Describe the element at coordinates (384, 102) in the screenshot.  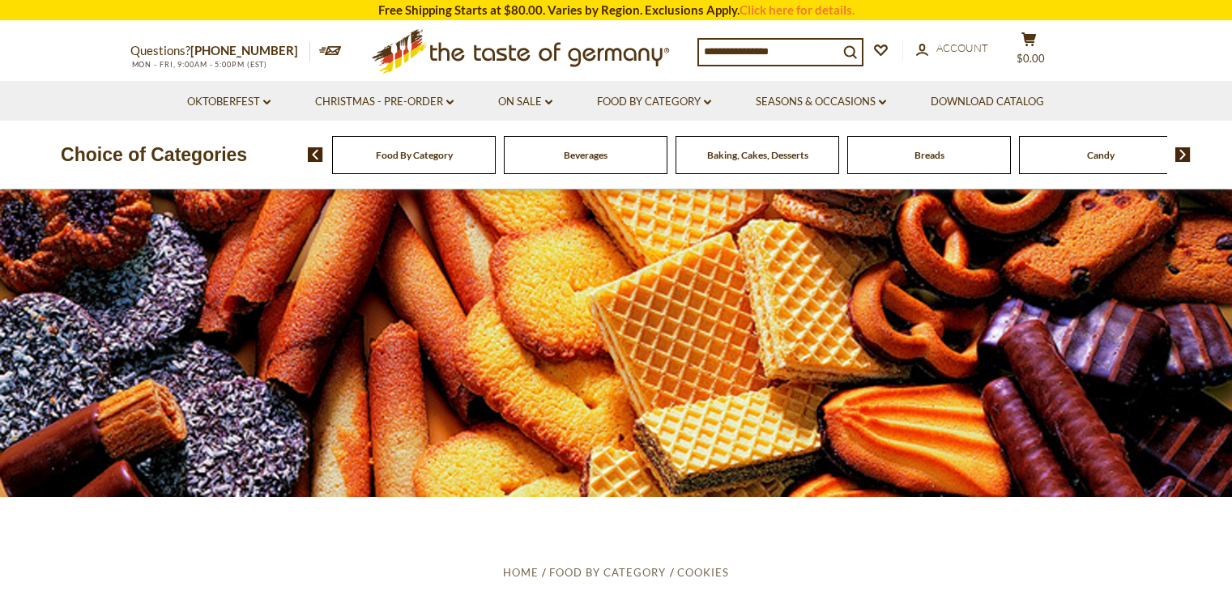
I see `a: Christmas - PRE-ORDER` at that location.